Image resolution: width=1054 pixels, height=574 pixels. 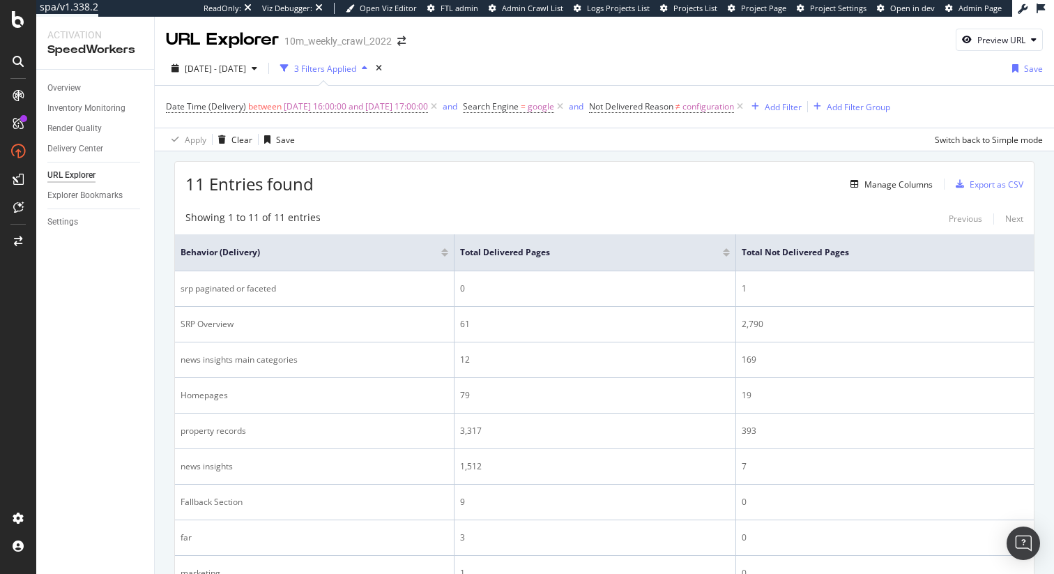 I want to click on button: Add Filter Group, so click(x=849, y=107).